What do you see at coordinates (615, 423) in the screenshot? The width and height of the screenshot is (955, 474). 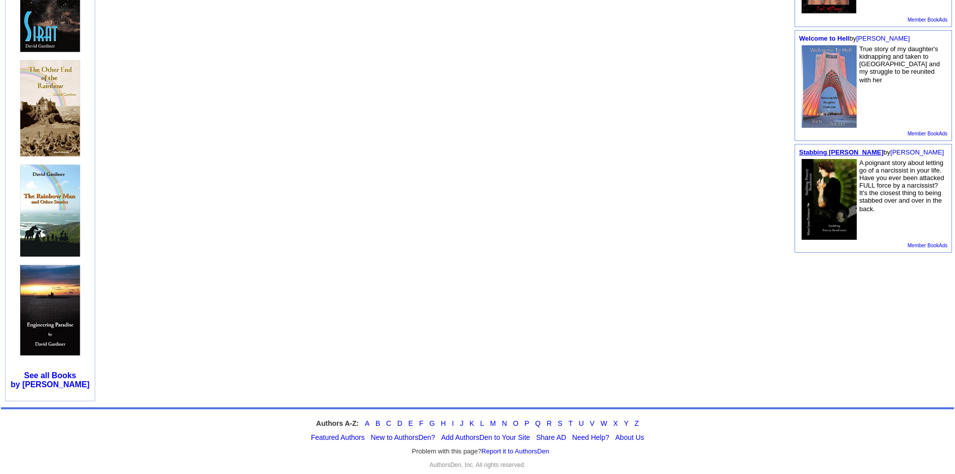 I see `a: X` at bounding box center [615, 423].